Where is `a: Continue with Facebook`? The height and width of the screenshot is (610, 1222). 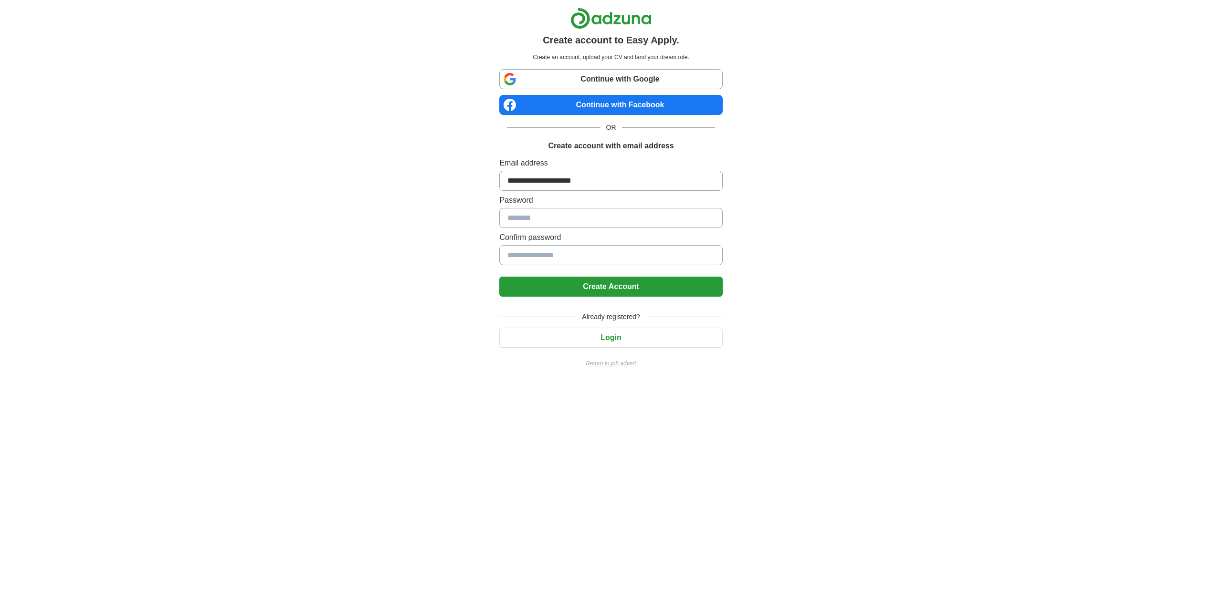 a: Continue with Facebook is located at coordinates (610, 105).